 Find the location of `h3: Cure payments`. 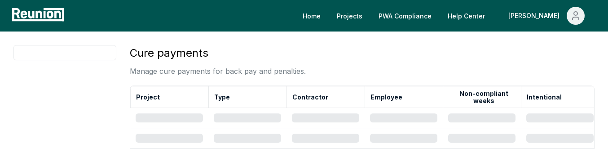

h3: Cure payments is located at coordinates (218, 53).